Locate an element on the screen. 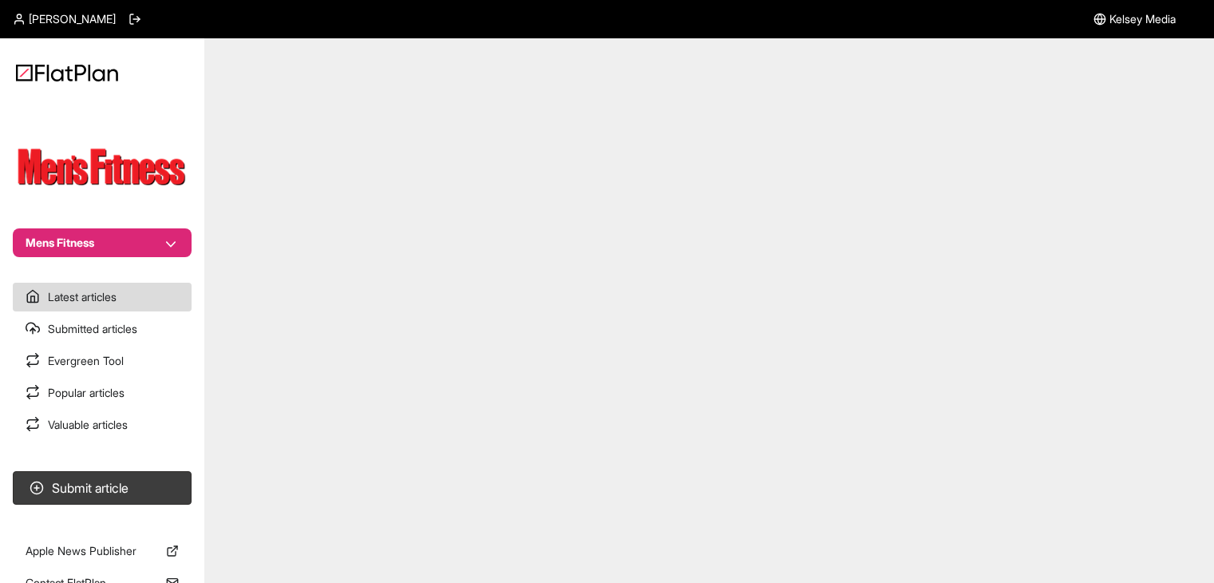  a: Popular articles is located at coordinates (102, 393).